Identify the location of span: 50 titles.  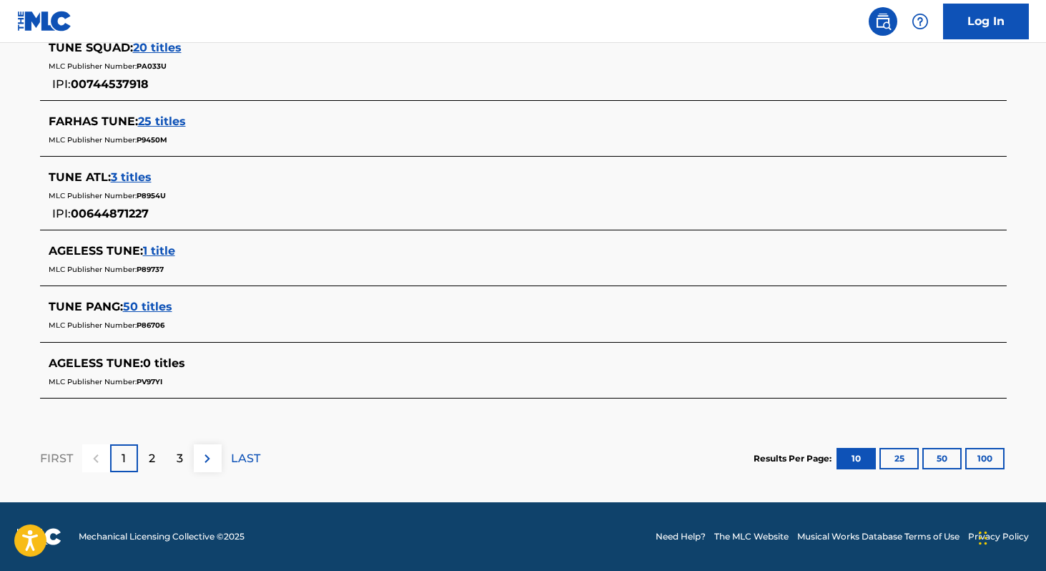
(147, 306).